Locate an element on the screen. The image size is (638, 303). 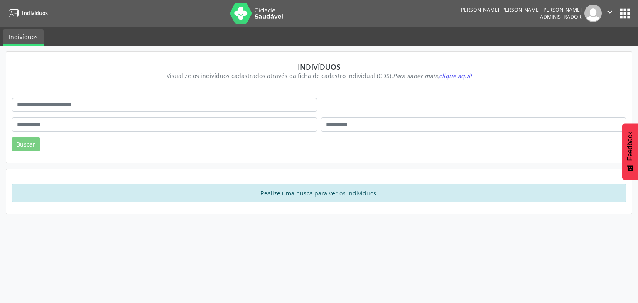
span: Feedback is located at coordinates (631, 146).